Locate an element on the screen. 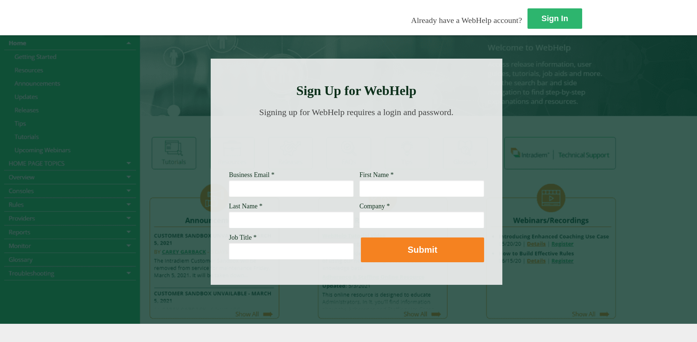 The height and width of the screenshot is (342, 697). span: Already have a WebHelp account? is located at coordinates (467, 20).